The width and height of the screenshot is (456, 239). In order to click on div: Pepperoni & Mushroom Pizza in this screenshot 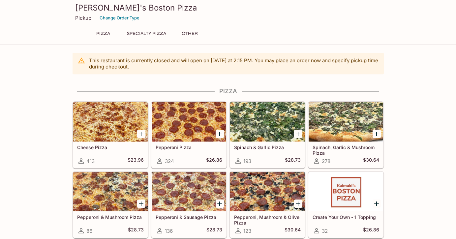, I will do `click(111, 192)`.